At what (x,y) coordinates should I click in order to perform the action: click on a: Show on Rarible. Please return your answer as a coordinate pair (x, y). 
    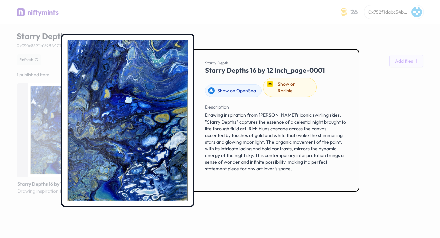
    Looking at the image, I should click on (290, 88).